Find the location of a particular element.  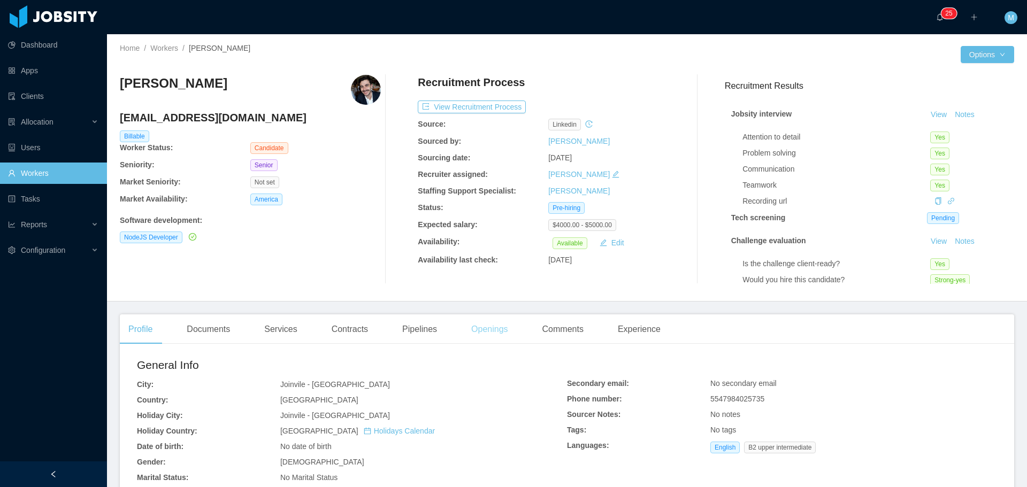

span: 5547984025735 is located at coordinates (737, 399).